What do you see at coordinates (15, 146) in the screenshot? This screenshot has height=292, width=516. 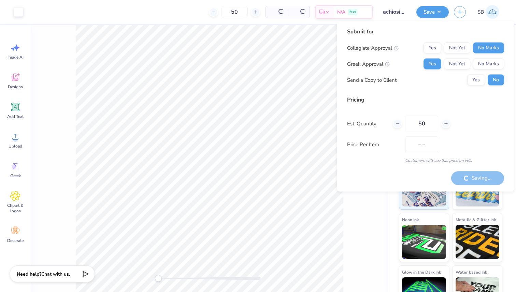 I see `span: Upload` at bounding box center [15, 146].